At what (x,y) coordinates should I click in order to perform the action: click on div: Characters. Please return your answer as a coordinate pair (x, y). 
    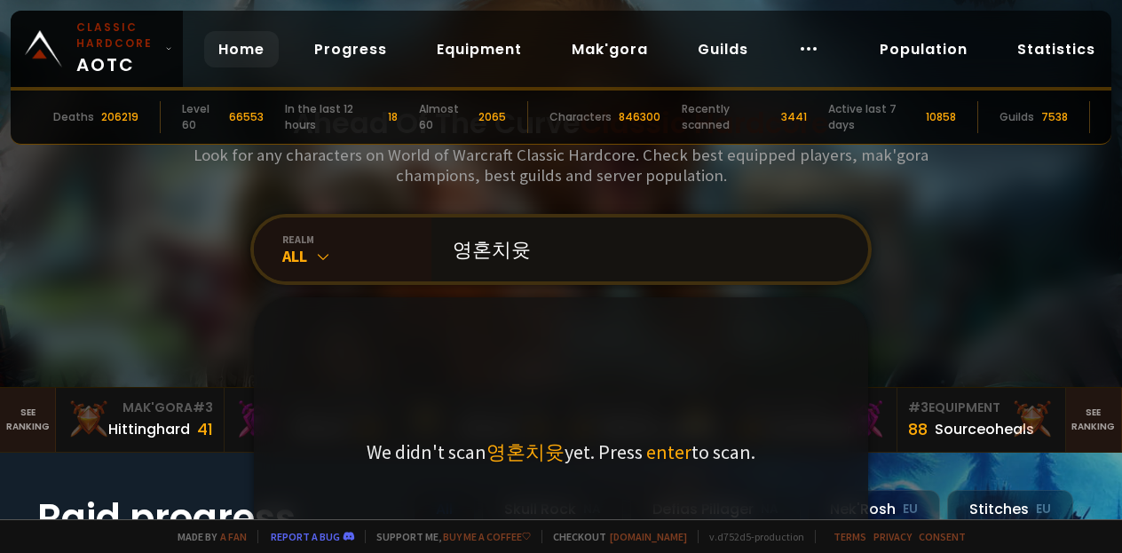
    Looking at the image, I should click on (581, 117).